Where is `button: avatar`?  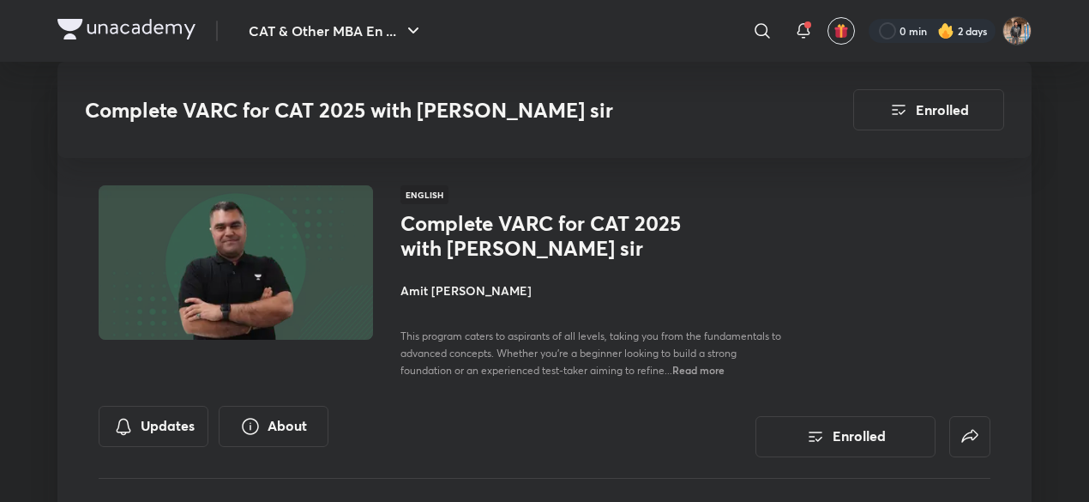 button: avatar is located at coordinates (842, 31).